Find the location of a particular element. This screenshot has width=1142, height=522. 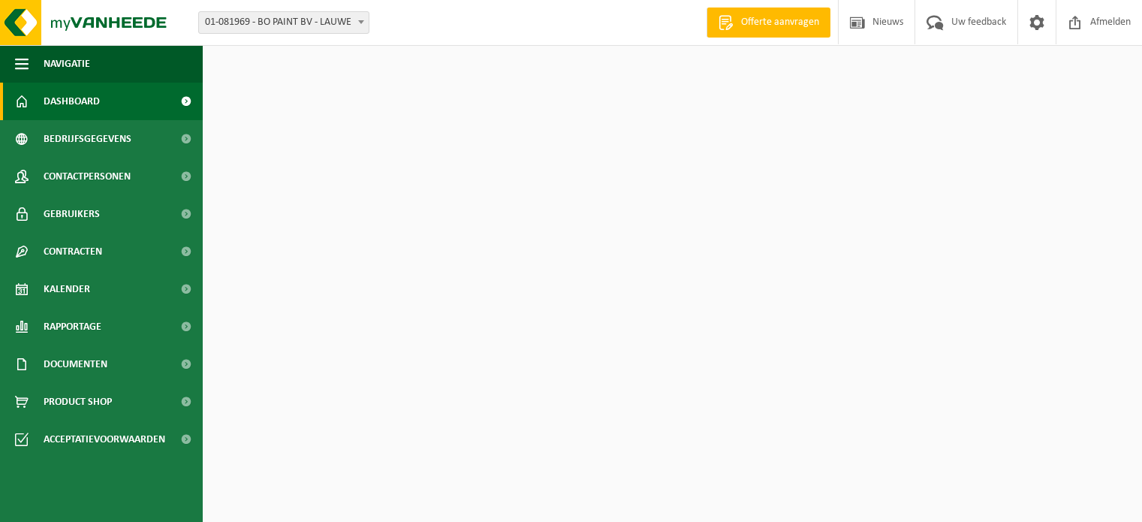

span: Gebruikers is located at coordinates (71, 214).